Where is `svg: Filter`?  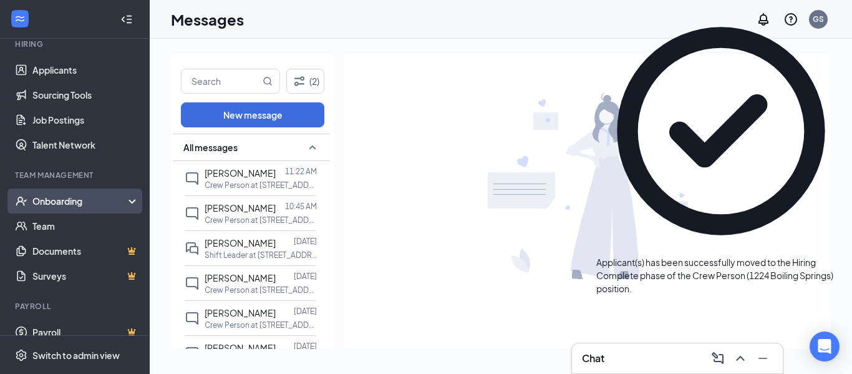 svg: Filter is located at coordinates (299, 81).